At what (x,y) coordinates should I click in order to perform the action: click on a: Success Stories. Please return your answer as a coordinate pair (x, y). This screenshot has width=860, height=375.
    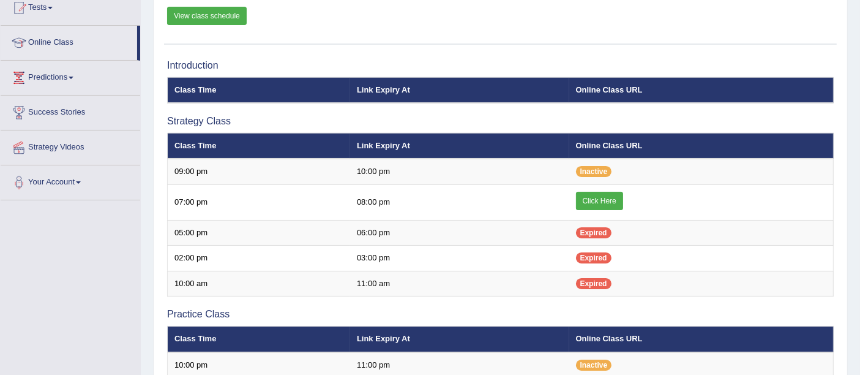
    Looking at the image, I should click on (70, 111).